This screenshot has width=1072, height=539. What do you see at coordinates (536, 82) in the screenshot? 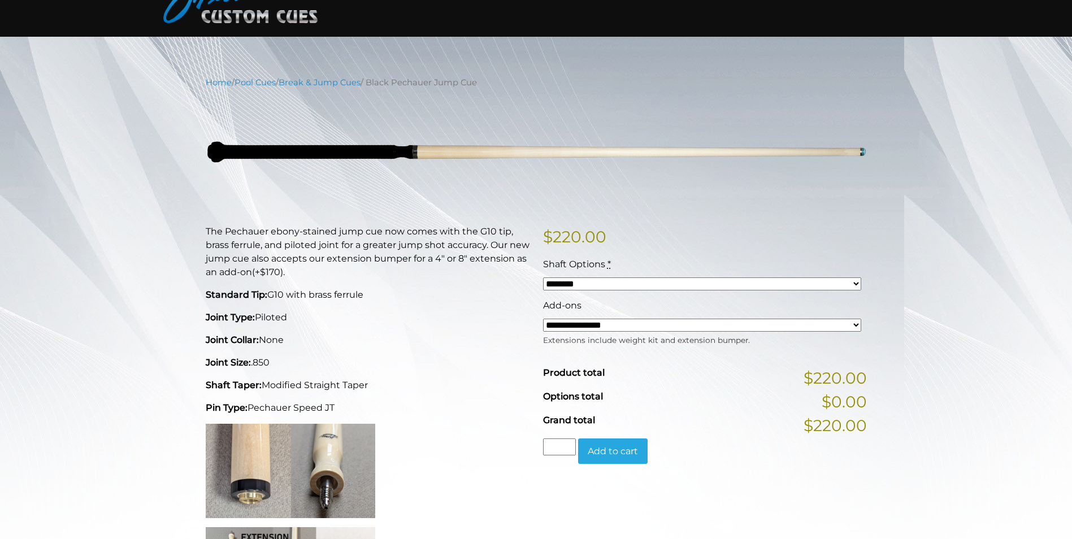
I see `nav: Breadcrumb` at bounding box center [536, 82].